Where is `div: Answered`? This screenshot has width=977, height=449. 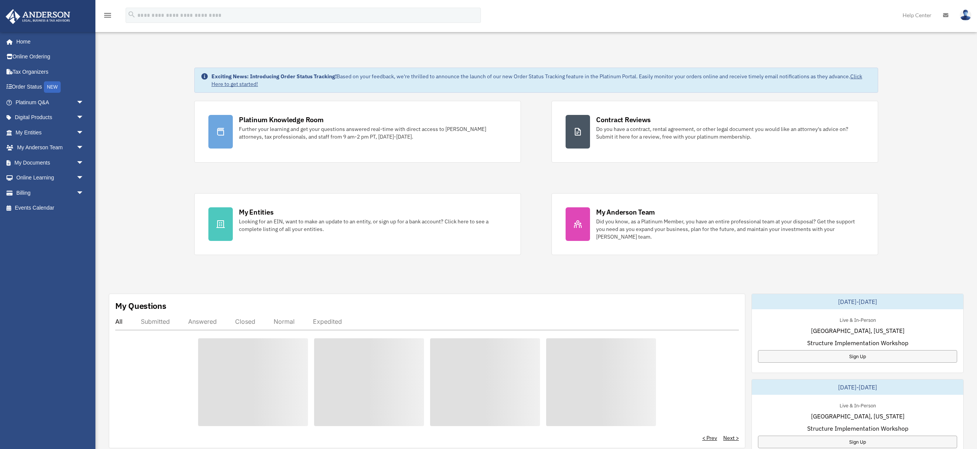
div: Answered is located at coordinates (202, 321).